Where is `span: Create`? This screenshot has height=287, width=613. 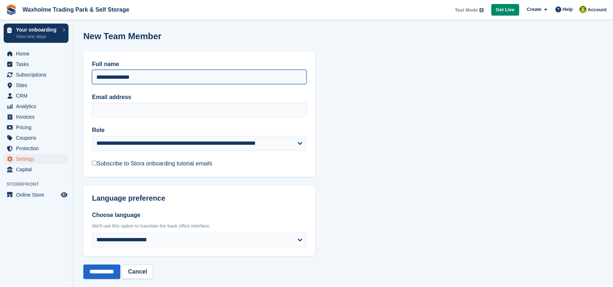 span: Create is located at coordinates (534, 9).